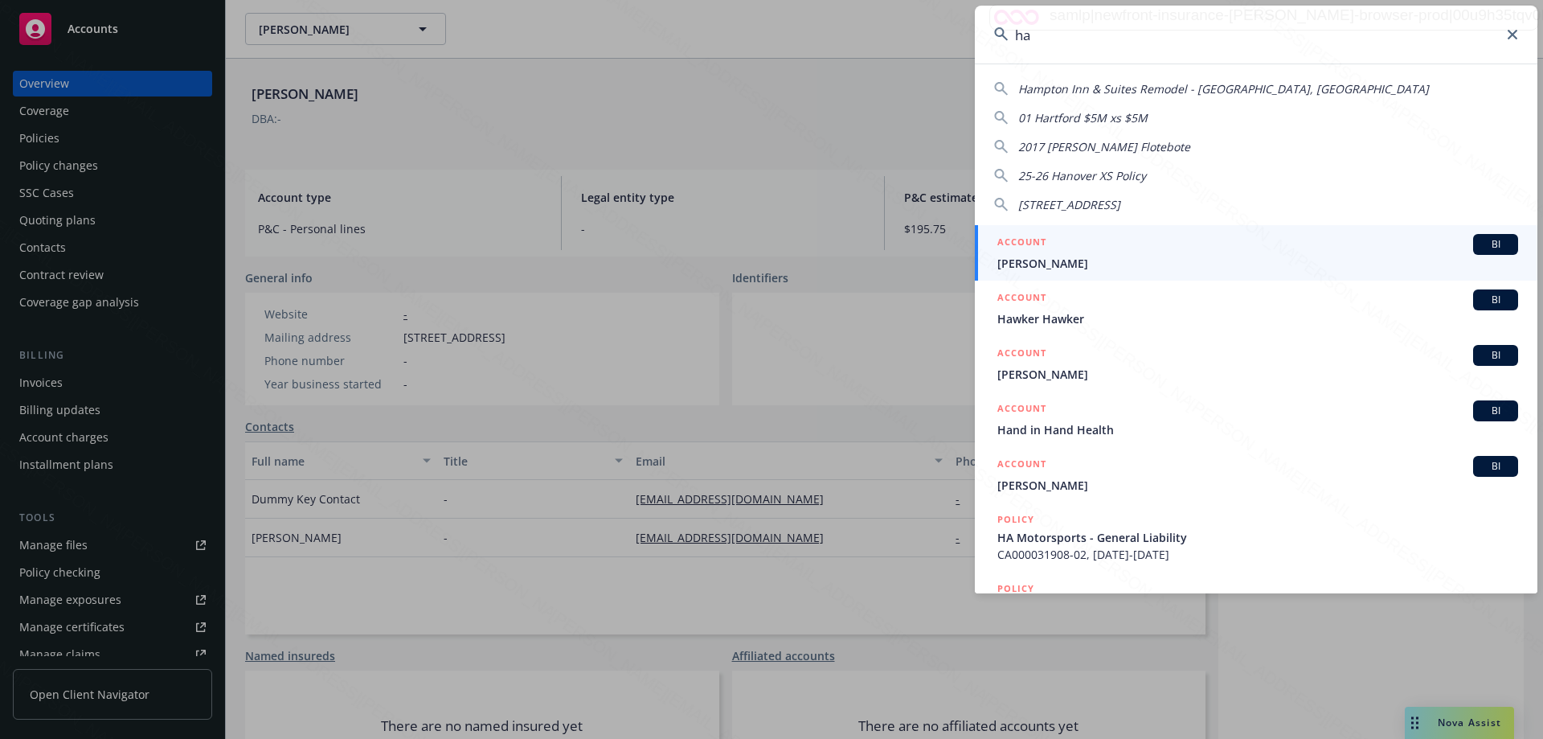 This screenshot has height=739, width=1543. Describe the element at coordinates (1256, 35) in the screenshot. I see `input: Search...` at that location.